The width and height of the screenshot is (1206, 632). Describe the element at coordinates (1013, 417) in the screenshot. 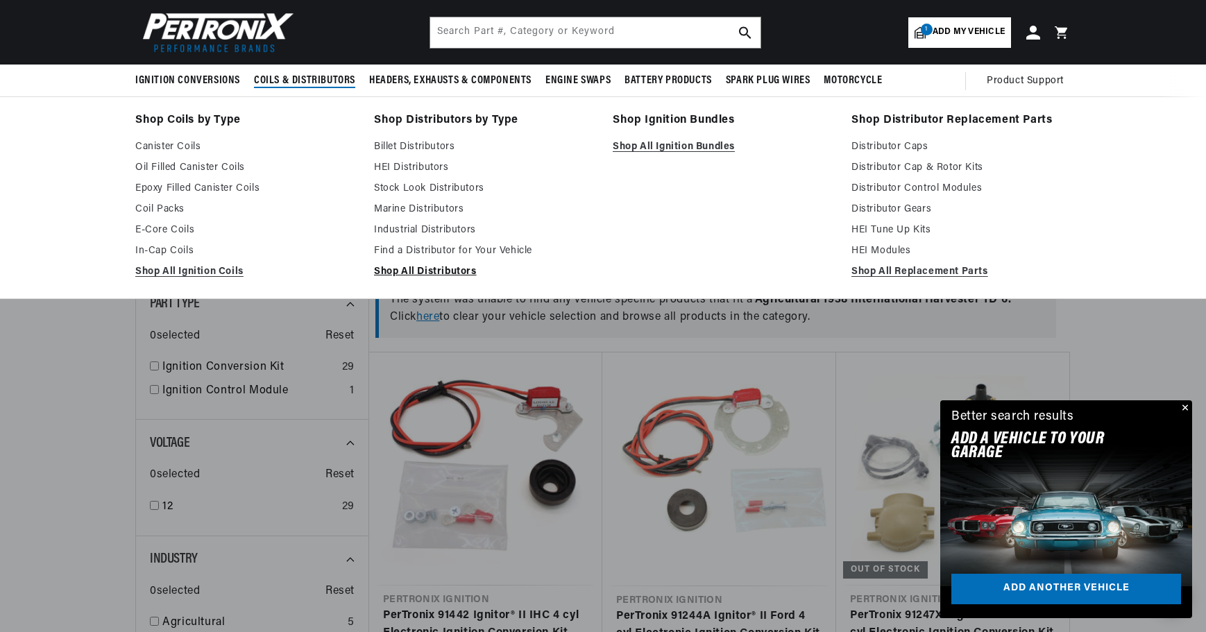

I see `div: Better search results` at that location.